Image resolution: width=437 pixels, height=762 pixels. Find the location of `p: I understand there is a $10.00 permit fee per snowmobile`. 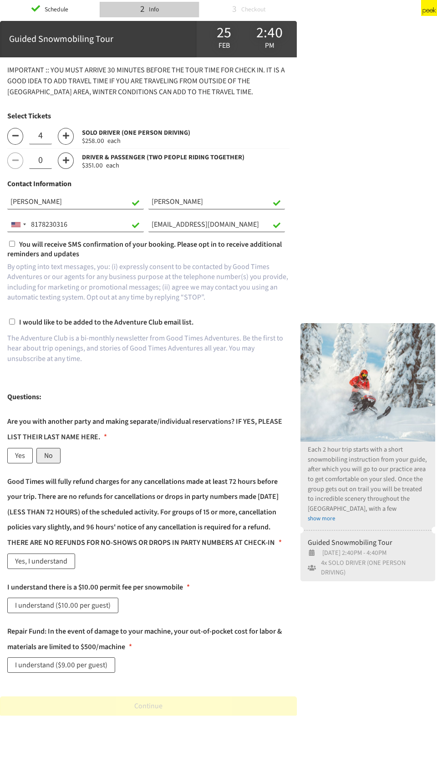

p: I understand there is a $10.00 permit fee per snowmobile is located at coordinates (95, 587).